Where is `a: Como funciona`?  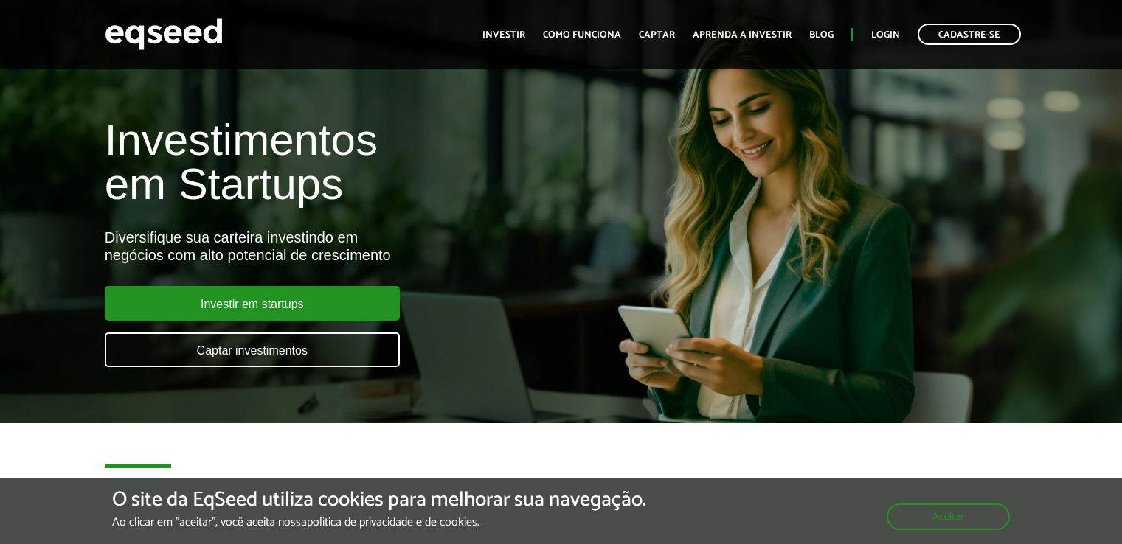
a: Como funciona is located at coordinates (582, 35).